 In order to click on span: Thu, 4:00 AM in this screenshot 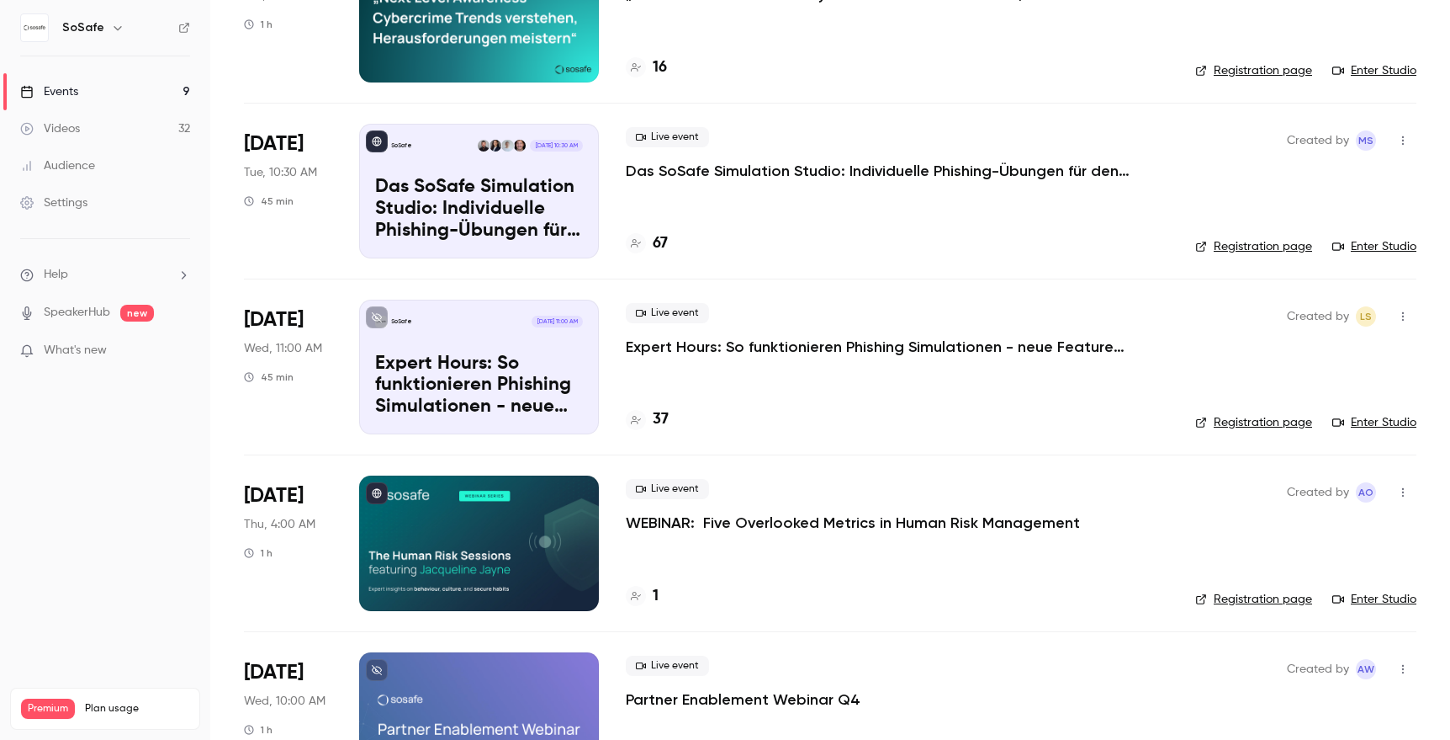, I will do `click(279, 524)`.